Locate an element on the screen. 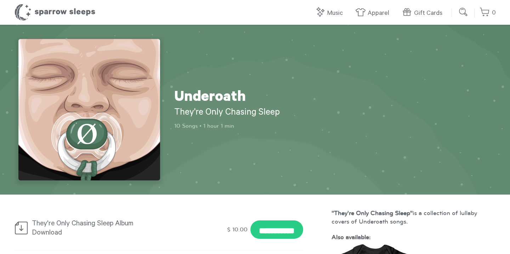  strong: Also available: is located at coordinates (351, 237).